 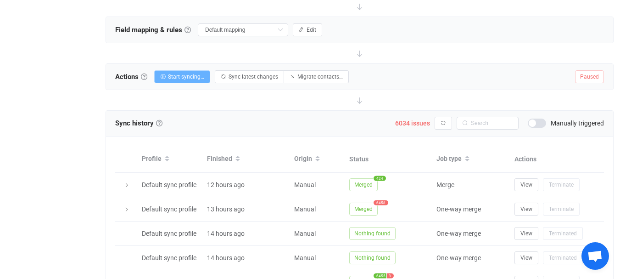 I want to click on div: Finished, so click(x=246, y=159).